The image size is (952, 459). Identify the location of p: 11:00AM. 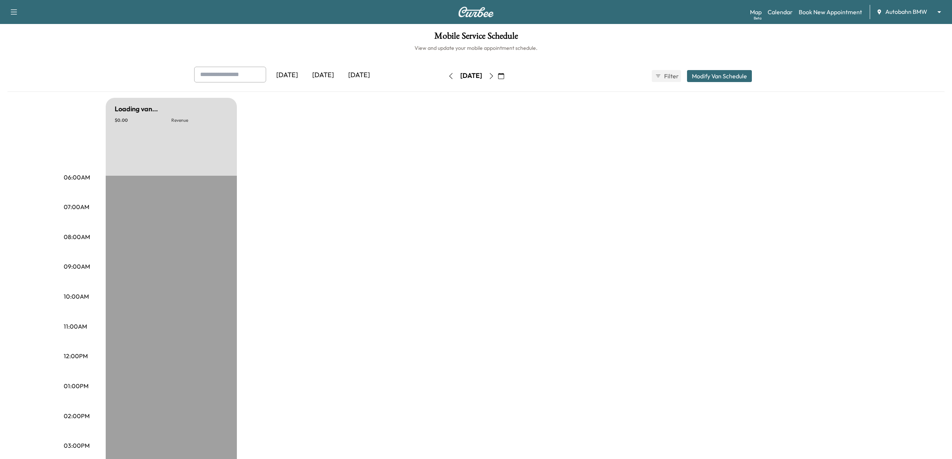
(75, 326).